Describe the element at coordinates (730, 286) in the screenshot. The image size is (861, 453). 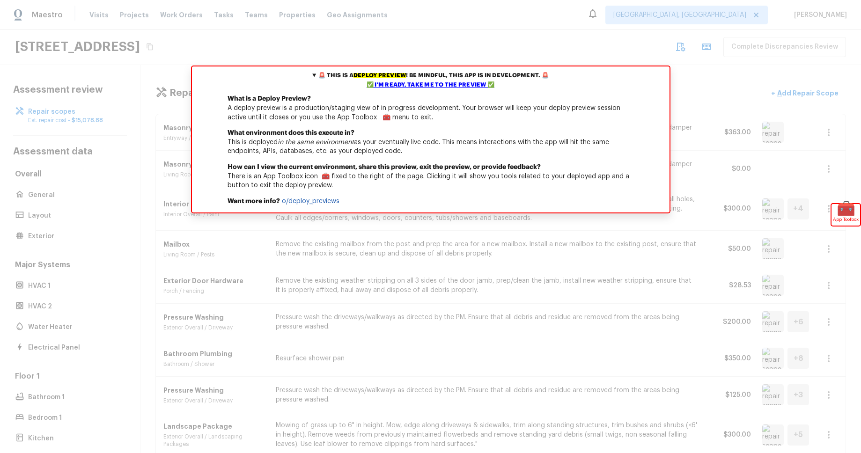
I see `p: $28.53` at that location.